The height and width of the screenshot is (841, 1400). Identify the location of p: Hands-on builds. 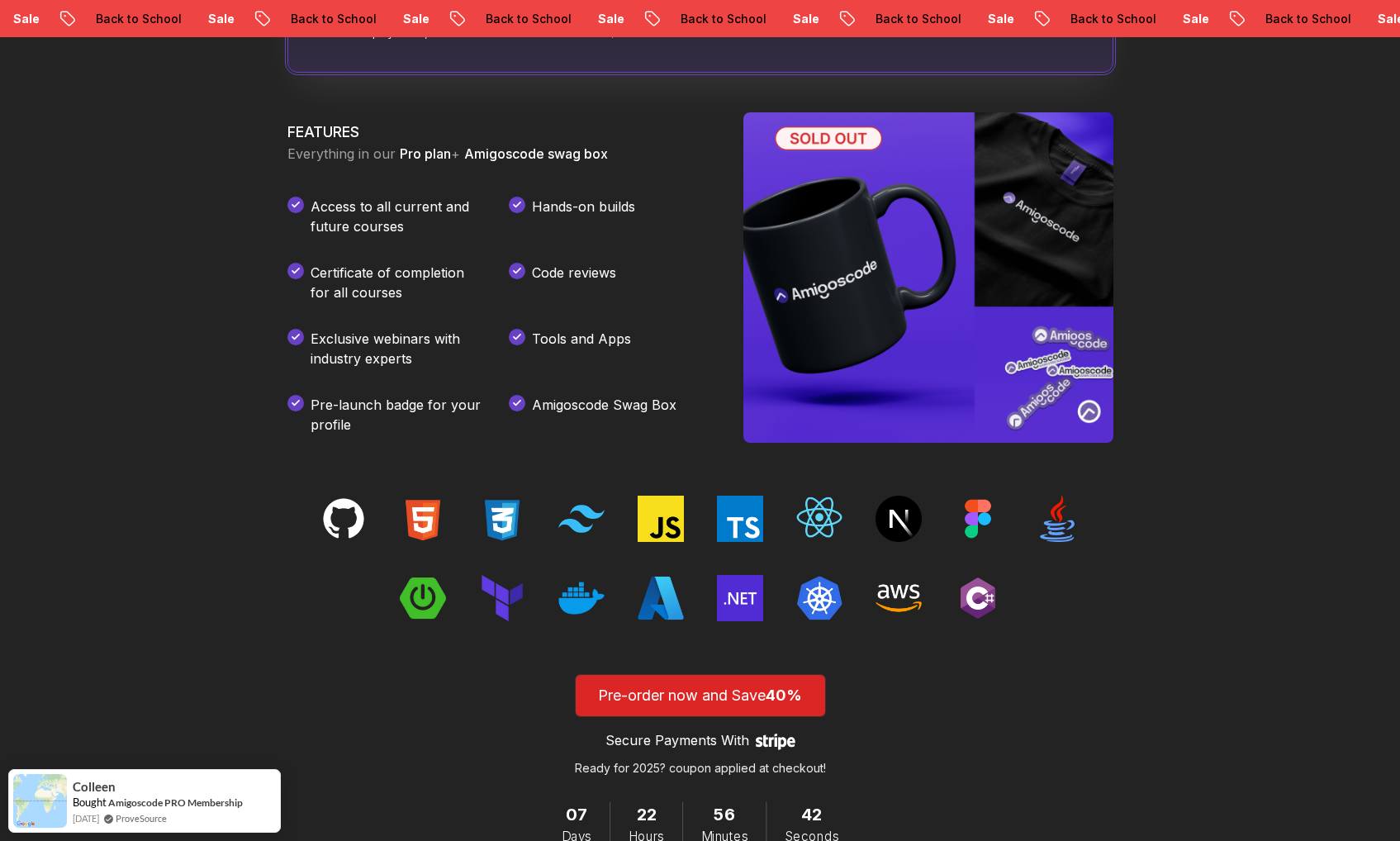
(583, 217).